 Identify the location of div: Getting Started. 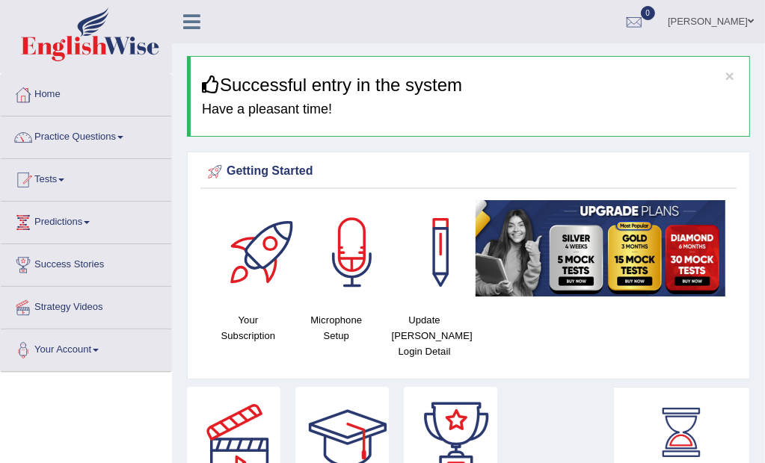
(468, 172).